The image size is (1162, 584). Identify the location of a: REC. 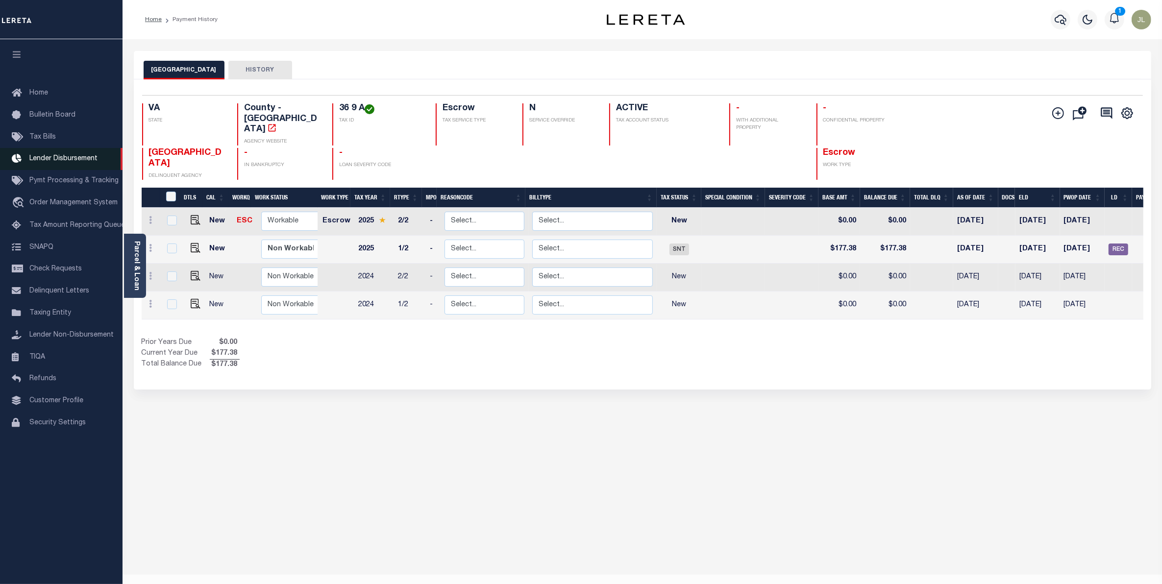
(1118, 249).